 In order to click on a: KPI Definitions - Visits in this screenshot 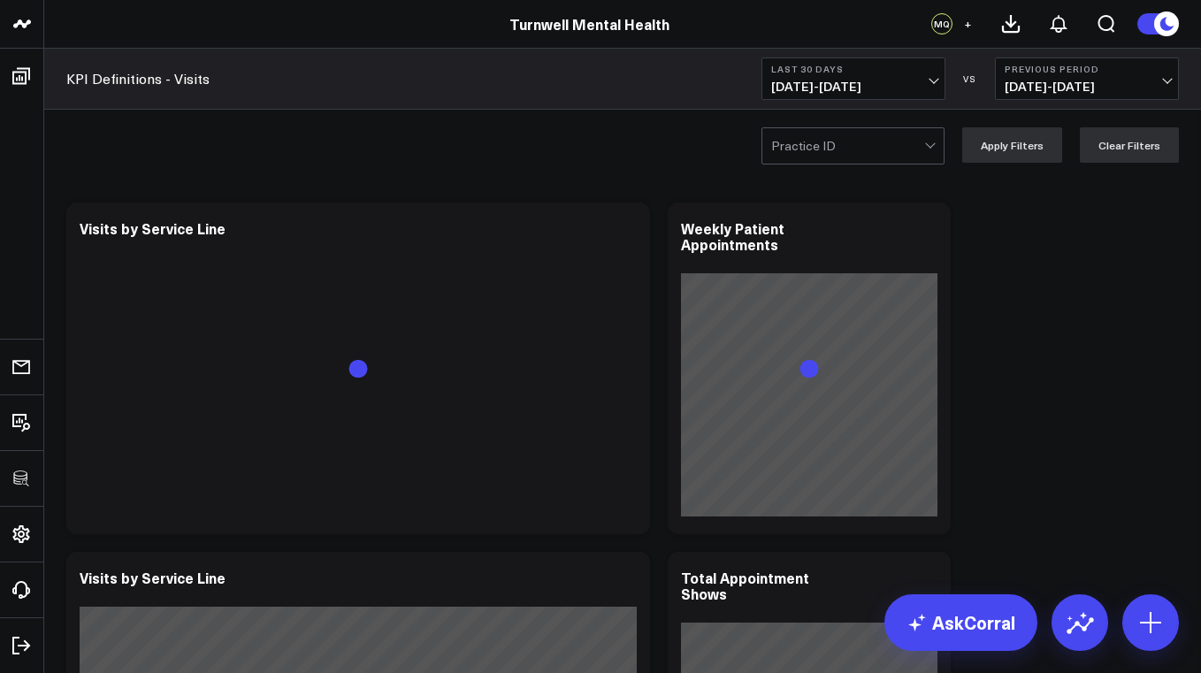, I will do `click(138, 79)`.